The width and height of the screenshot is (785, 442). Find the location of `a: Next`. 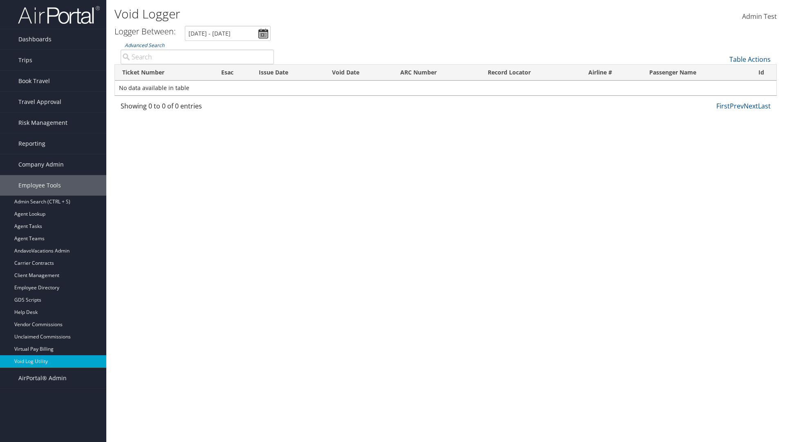

a: Next is located at coordinates (751, 106).